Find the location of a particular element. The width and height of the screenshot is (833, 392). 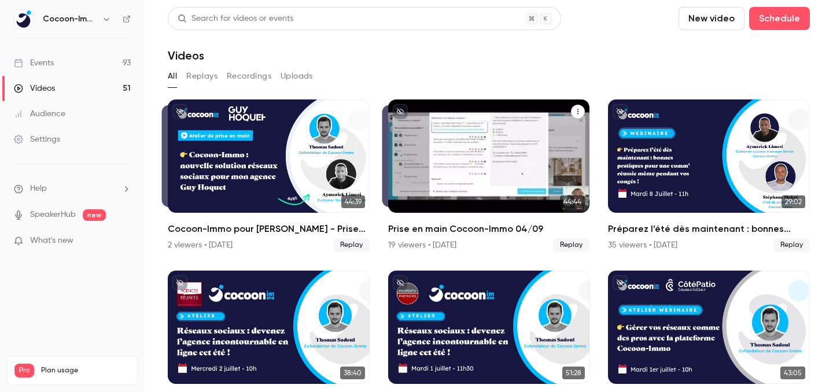

a: SpeakerHub is located at coordinates (53, 215).